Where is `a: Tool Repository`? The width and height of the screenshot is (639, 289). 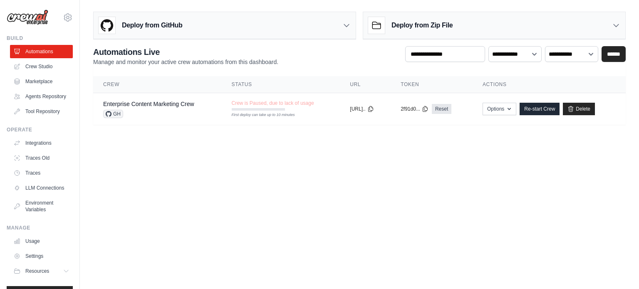 a: Tool Repository is located at coordinates (41, 112).